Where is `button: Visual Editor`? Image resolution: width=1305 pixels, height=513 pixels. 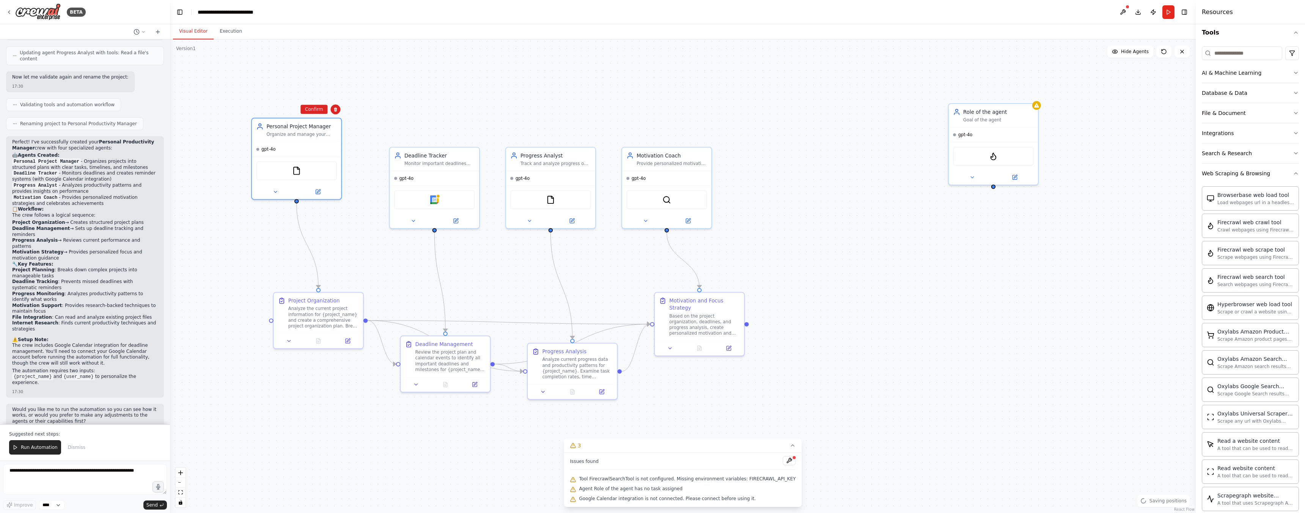
button: Visual Editor is located at coordinates (193, 31).